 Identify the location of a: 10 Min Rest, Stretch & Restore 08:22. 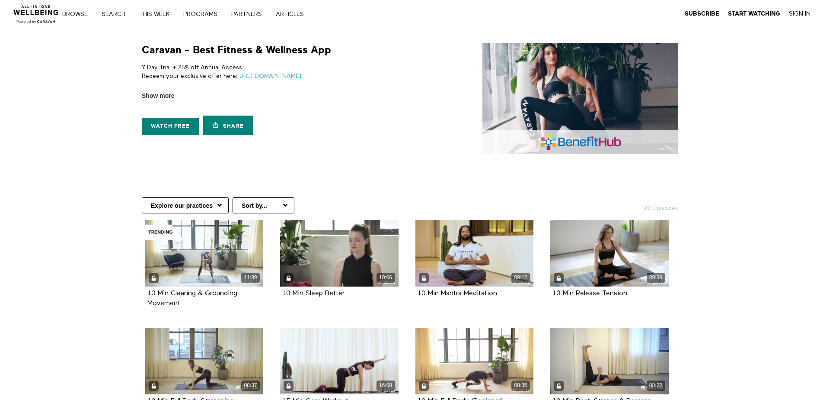
(610, 361).